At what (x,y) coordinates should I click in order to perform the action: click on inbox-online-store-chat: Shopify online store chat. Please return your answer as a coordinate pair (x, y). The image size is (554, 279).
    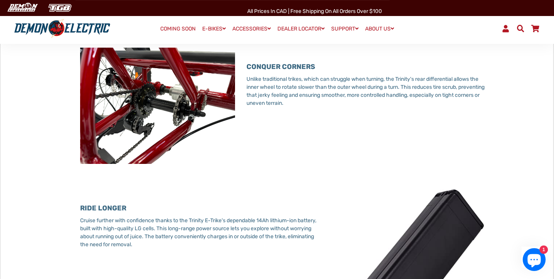
    Looking at the image, I should click on (534, 261).